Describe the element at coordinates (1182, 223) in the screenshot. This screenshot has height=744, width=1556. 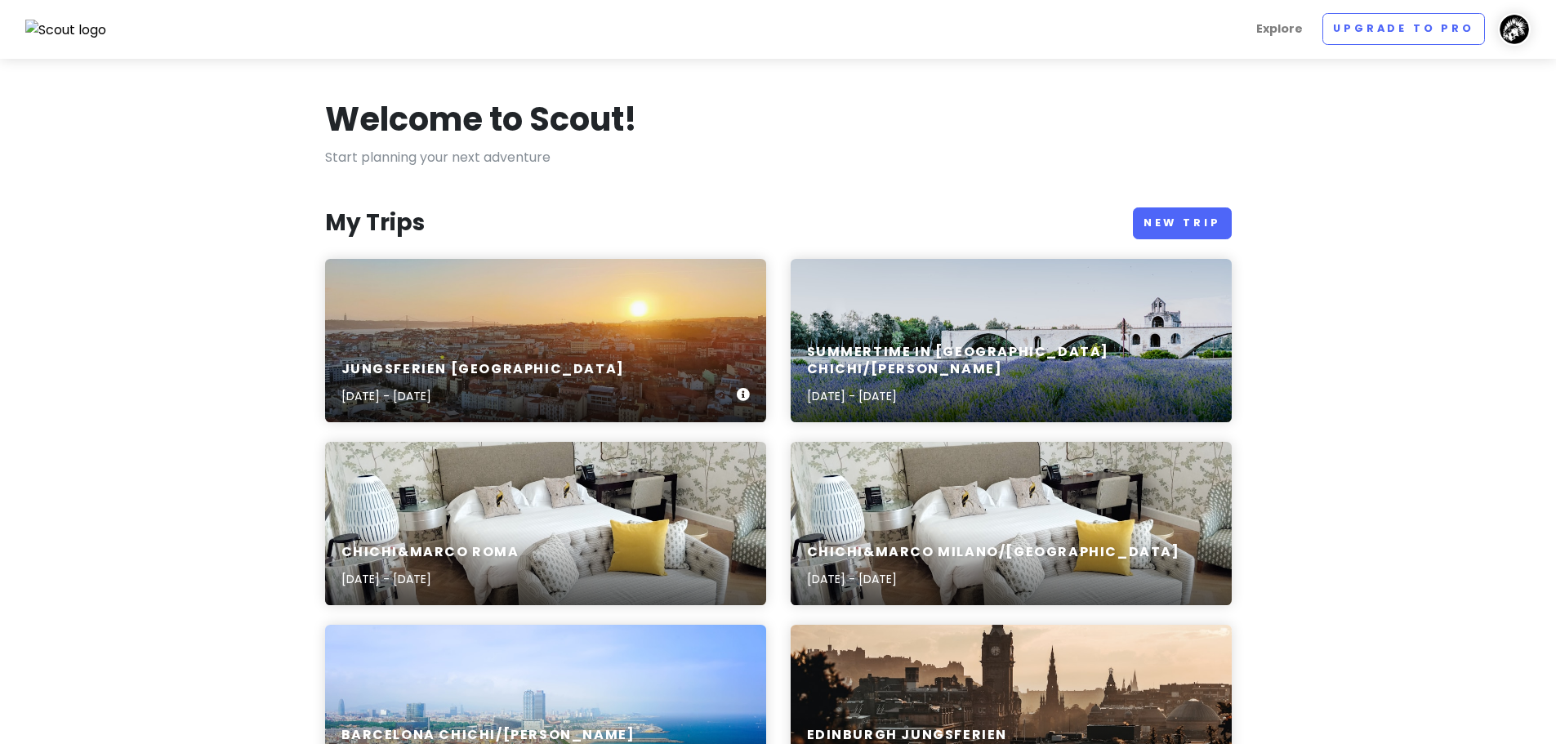
I see `a: New Trip` at that location.